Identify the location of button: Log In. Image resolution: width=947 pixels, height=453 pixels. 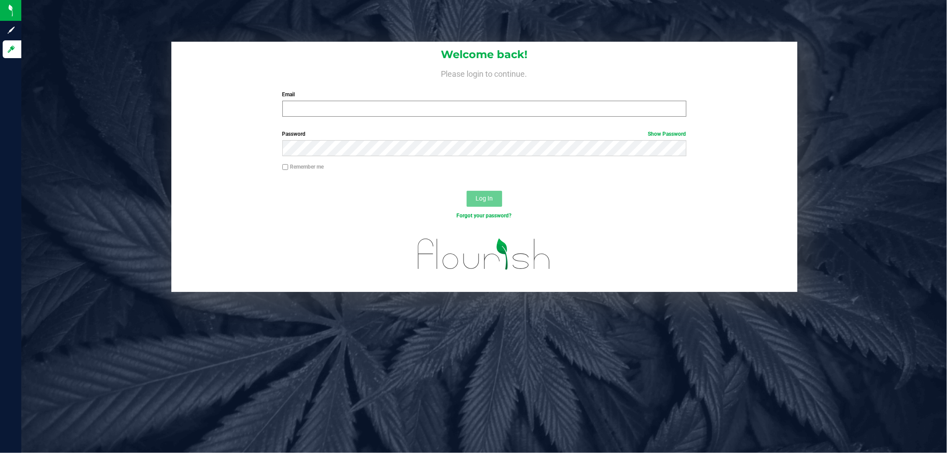
(484, 199).